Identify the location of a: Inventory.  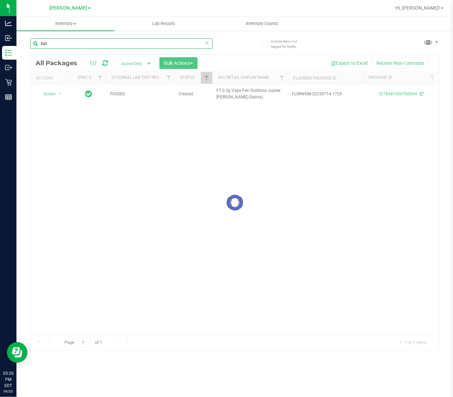
(65, 24).